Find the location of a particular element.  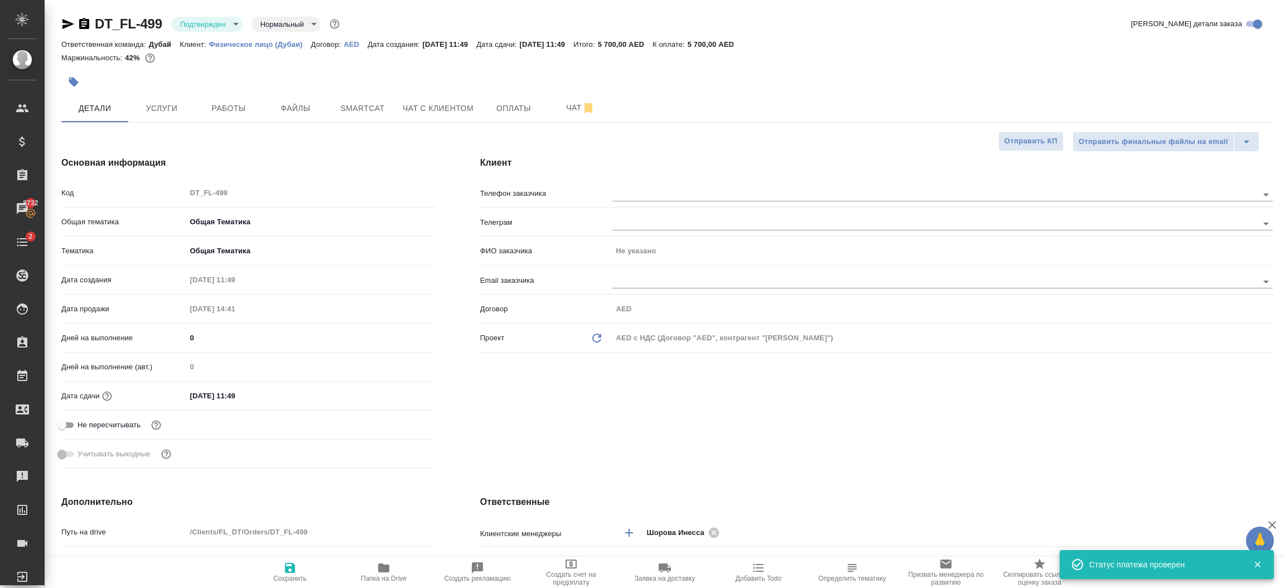

button: Папка на Drive is located at coordinates (384, 572).